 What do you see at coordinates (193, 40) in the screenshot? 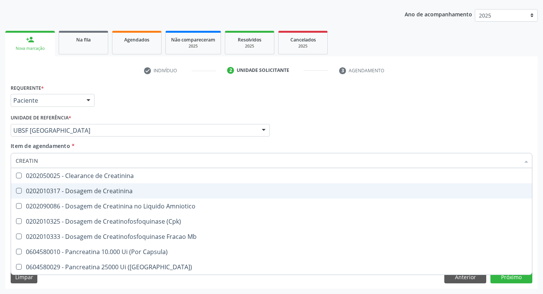
I see `span: Não compareceram` at bounding box center [193, 40].